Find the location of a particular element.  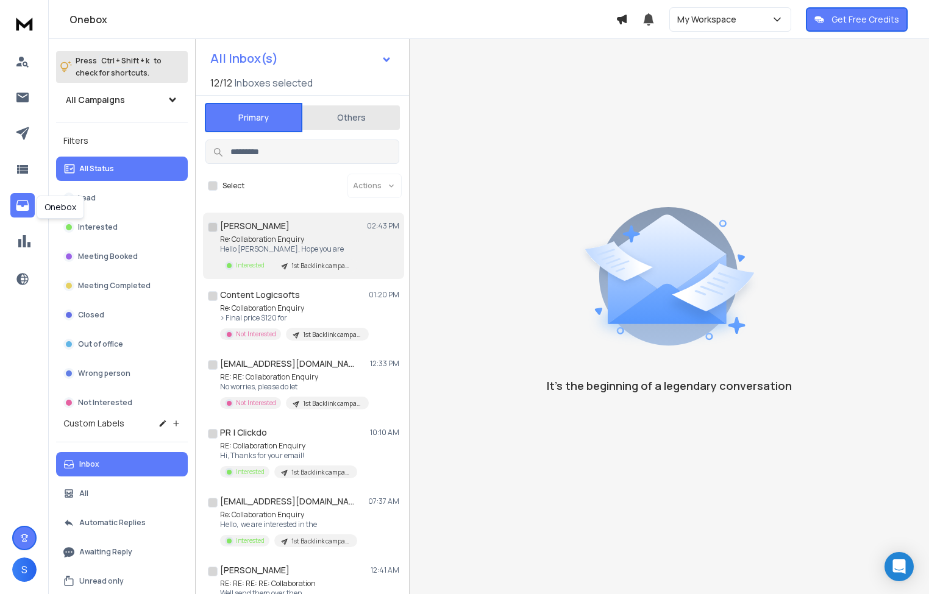

button: All is located at coordinates (122, 494).